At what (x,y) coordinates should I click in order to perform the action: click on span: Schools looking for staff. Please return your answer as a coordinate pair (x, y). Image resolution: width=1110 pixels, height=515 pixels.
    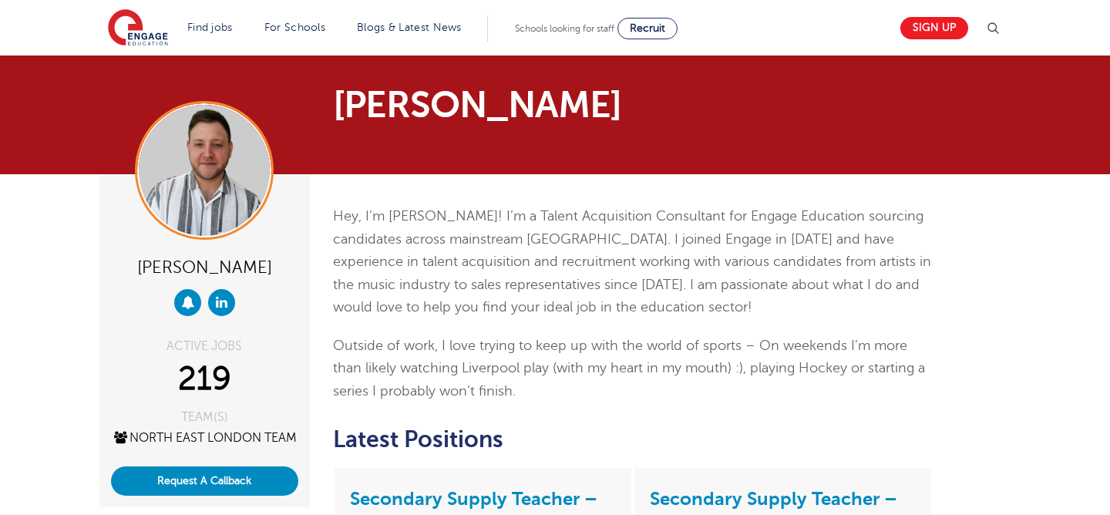
    Looking at the image, I should click on (564, 29).